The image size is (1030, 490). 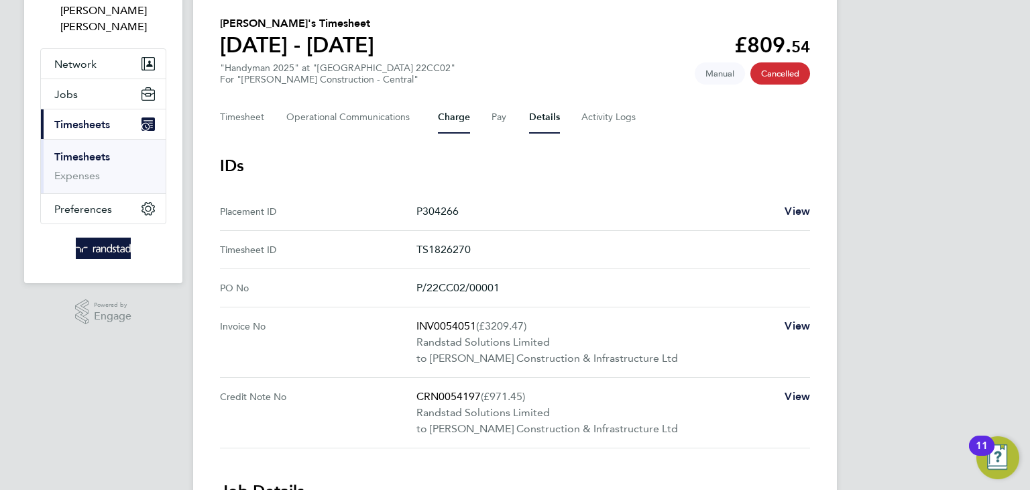 What do you see at coordinates (503, 396) in the screenshot?
I see `span: (£971.45)` at bounding box center [503, 396].